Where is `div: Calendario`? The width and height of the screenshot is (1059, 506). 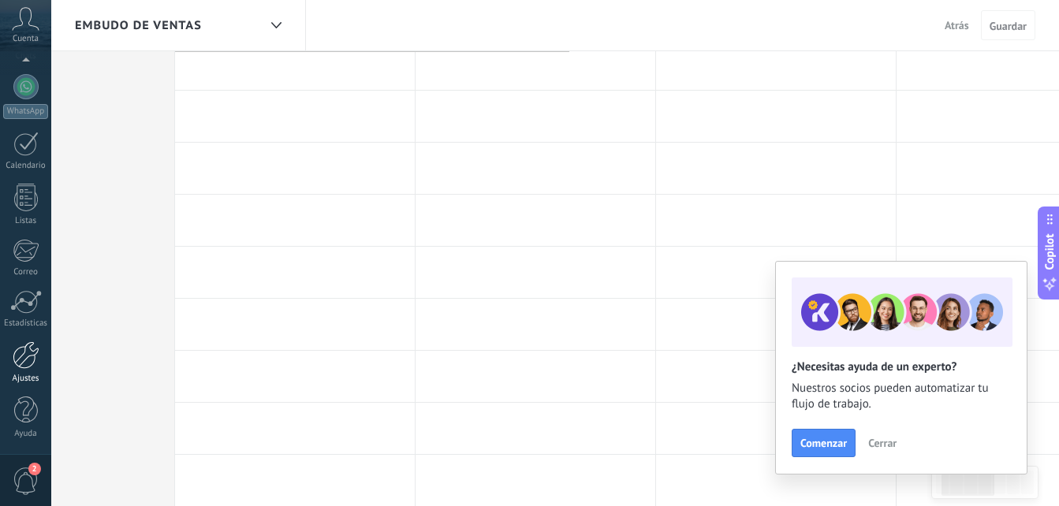 div: Calendario is located at coordinates (26, 166).